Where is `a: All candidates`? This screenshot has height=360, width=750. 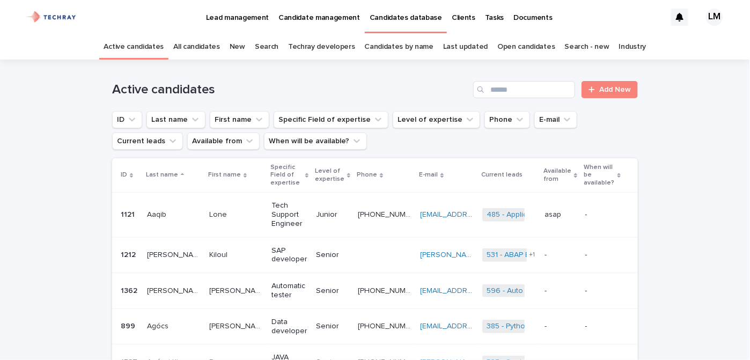
a: All candidates is located at coordinates (196, 47).